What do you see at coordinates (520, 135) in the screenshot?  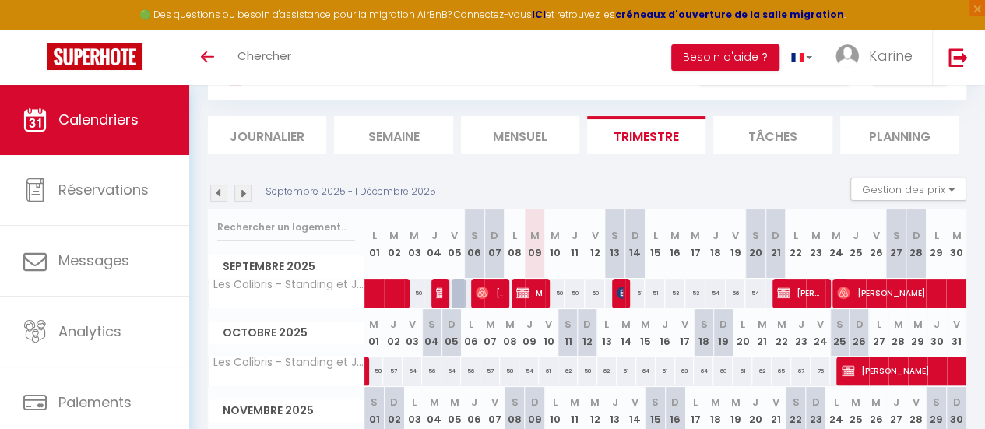 I see `li: Mensuel` at bounding box center [520, 135].